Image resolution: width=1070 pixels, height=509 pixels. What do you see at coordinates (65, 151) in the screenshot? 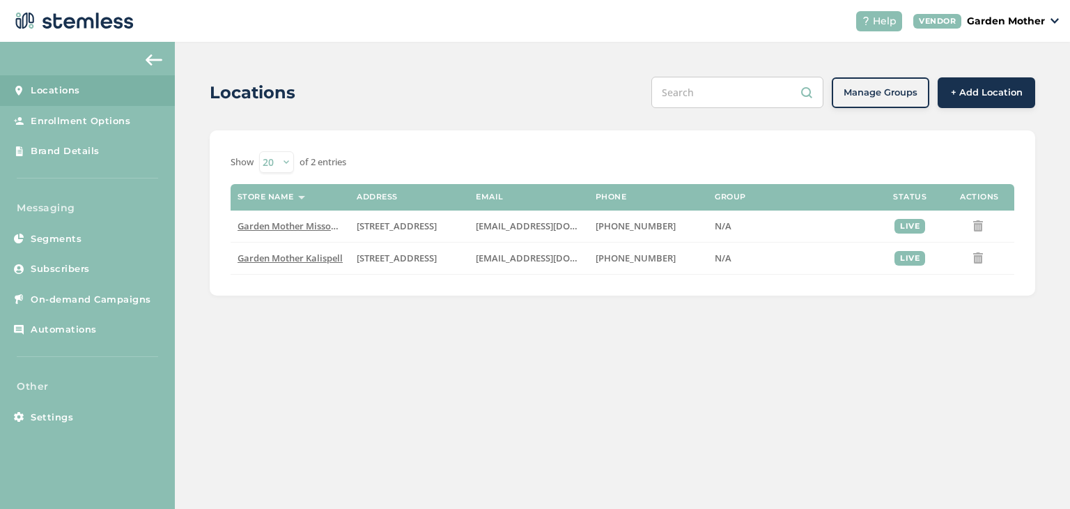
I see `span: Brand Details` at bounding box center [65, 151].